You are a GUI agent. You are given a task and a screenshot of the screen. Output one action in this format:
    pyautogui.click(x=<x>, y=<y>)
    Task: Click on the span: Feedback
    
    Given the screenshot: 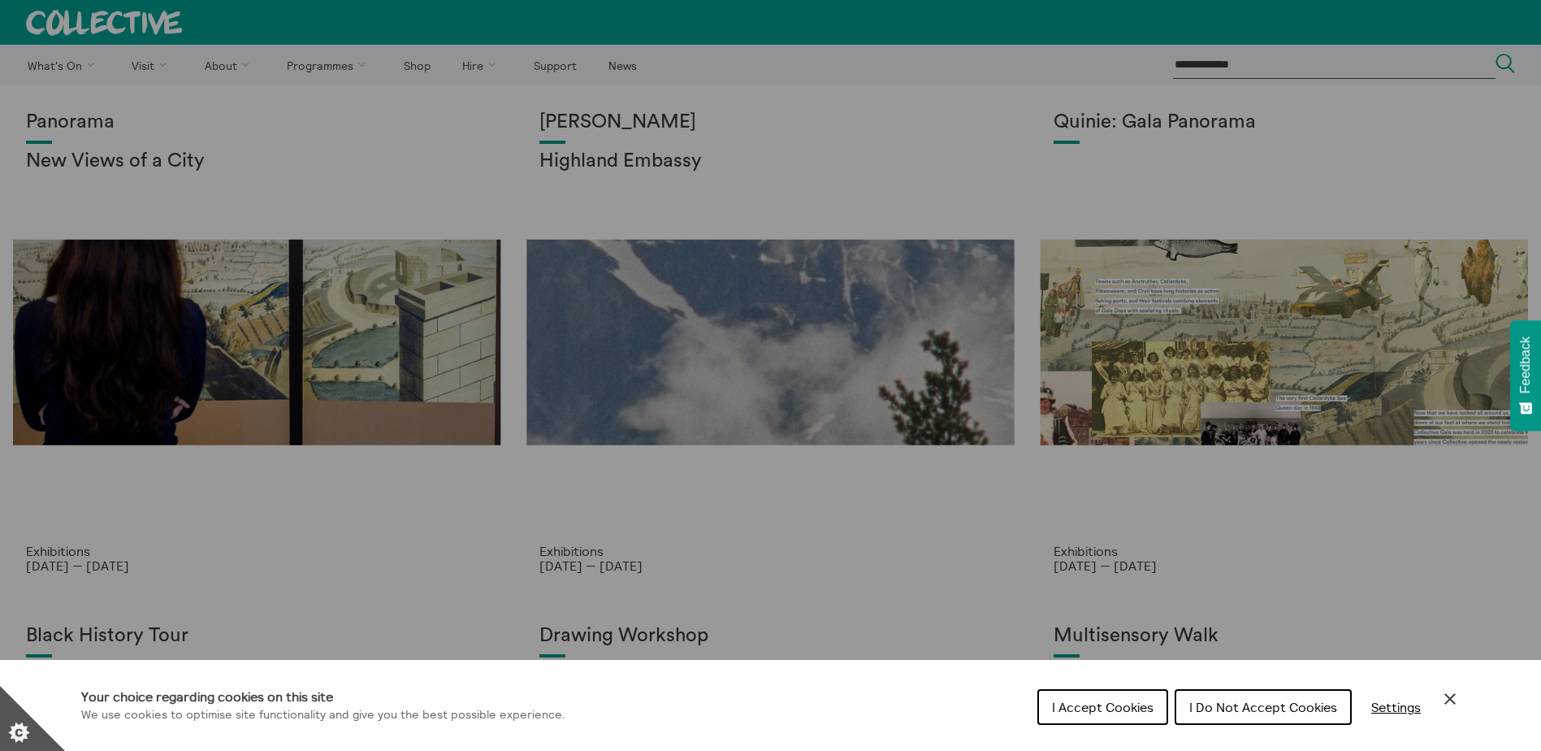 What is the action you would take?
    pyautogui.click(x=1526, y=365)
    